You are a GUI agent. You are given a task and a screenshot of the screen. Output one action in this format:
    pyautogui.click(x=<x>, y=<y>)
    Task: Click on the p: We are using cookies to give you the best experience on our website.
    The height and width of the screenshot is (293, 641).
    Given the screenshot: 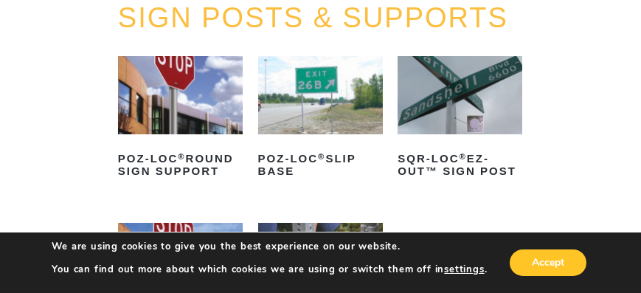 What is the action you would take?
    pyautogui.click(x=269, y=246)
    